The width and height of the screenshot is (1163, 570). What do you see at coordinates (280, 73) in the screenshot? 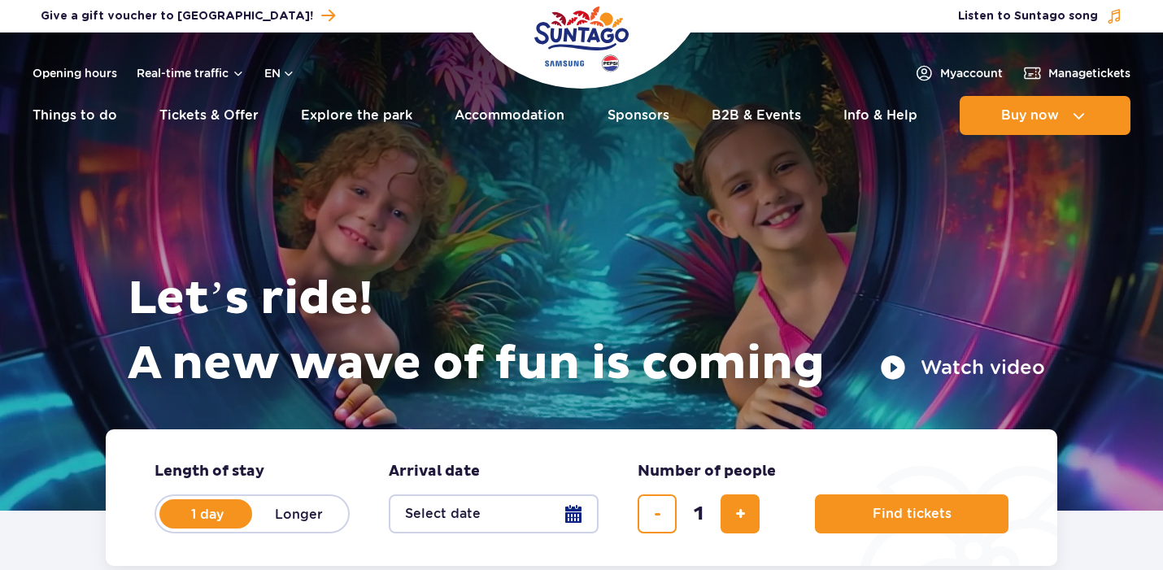
I see `button: en` at bounding box center [280, 73].